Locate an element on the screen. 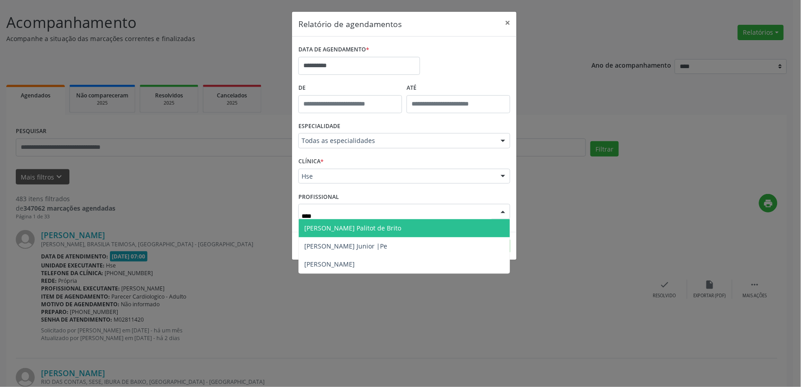  label: PROFISSIONAL is located at coordinates (319, 197).